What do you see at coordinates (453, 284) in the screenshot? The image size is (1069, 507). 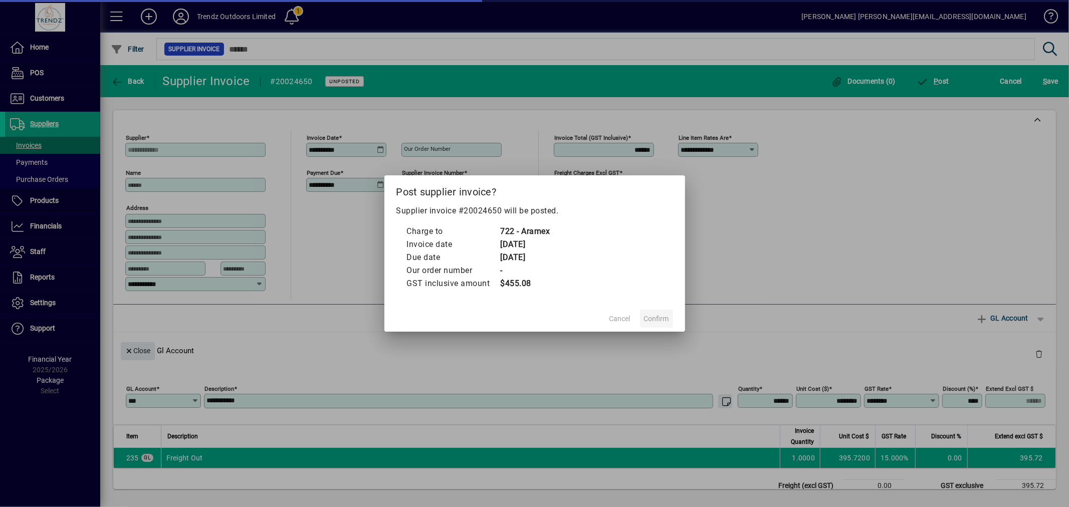 I see `td: GST inclusive amount` at bounding box center [453, 284].